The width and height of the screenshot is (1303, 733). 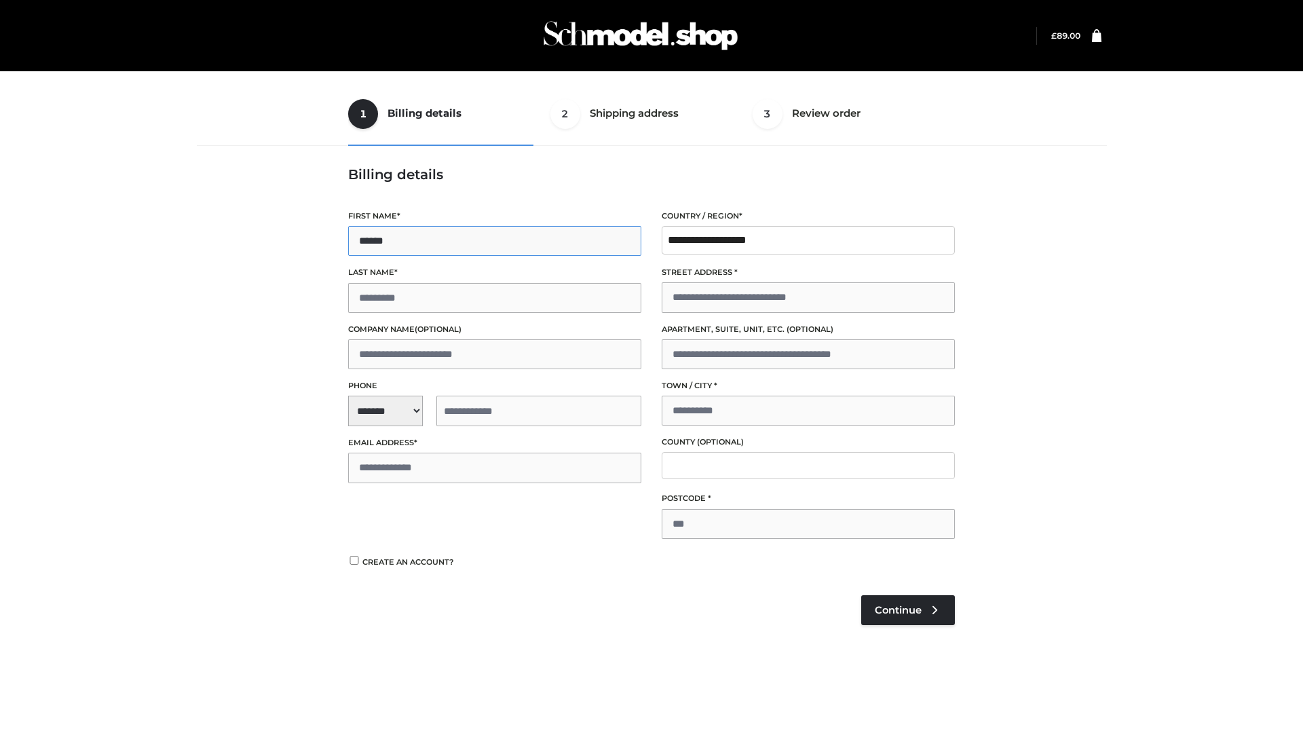 I want to click on label: Phone, so click(x=495, y=386).